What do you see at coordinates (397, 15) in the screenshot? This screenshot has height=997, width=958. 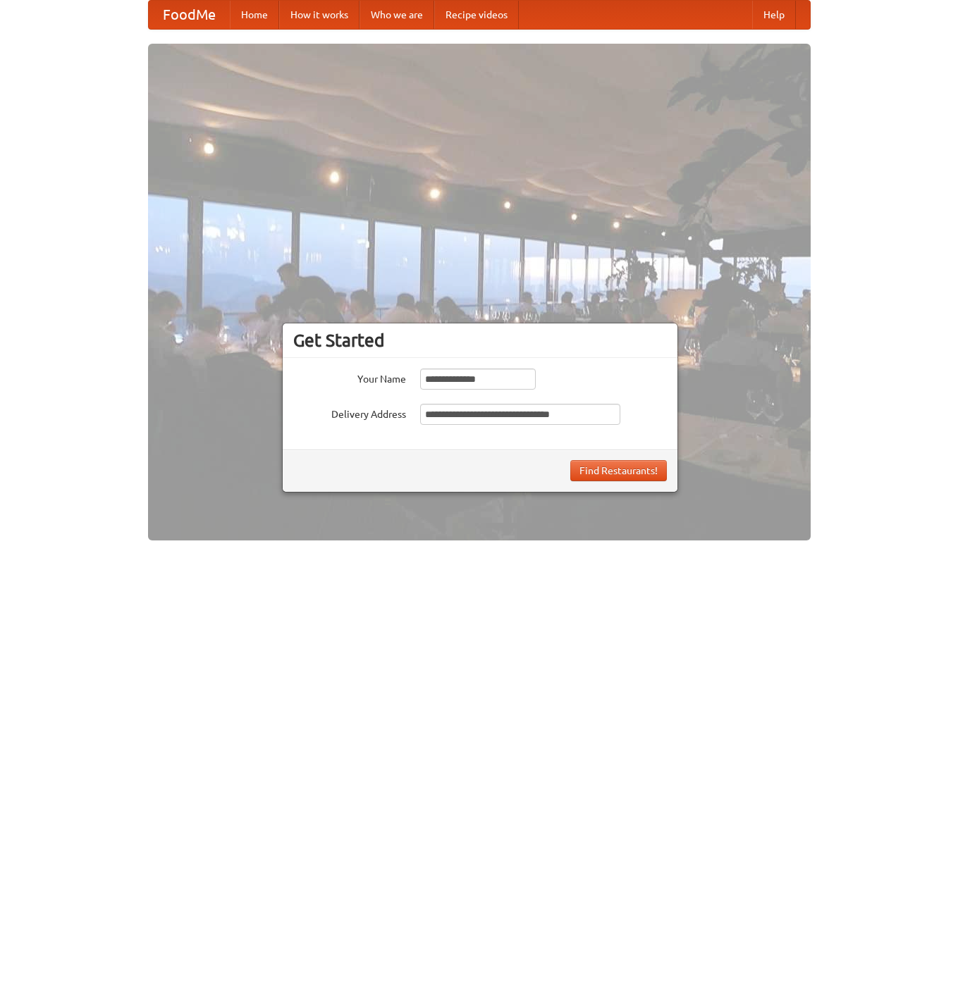 I see `a: Who we are` at bounding box center [397, 15].